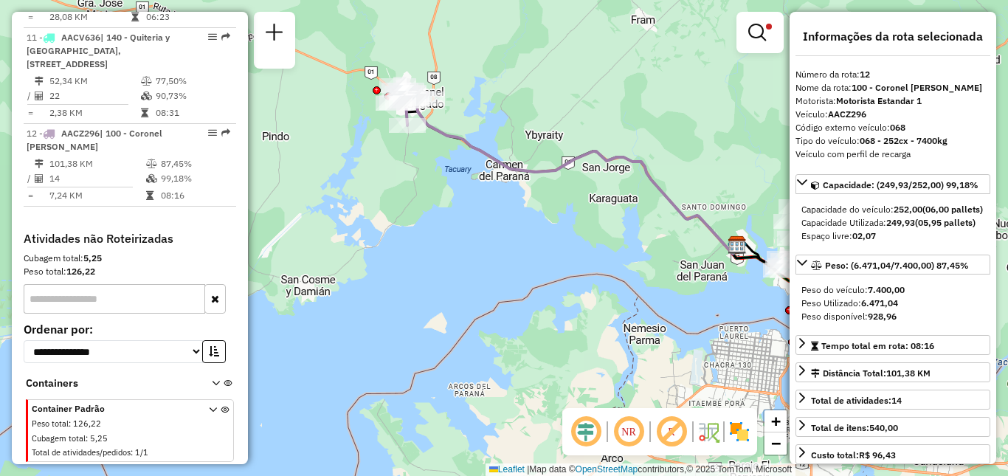 This screenshot has height=476, width=1008. What do you see at coordinates (893, 223) in the screenshot?
I see `div: Capacidade Utilizada:` at bounding box center [893, 223].